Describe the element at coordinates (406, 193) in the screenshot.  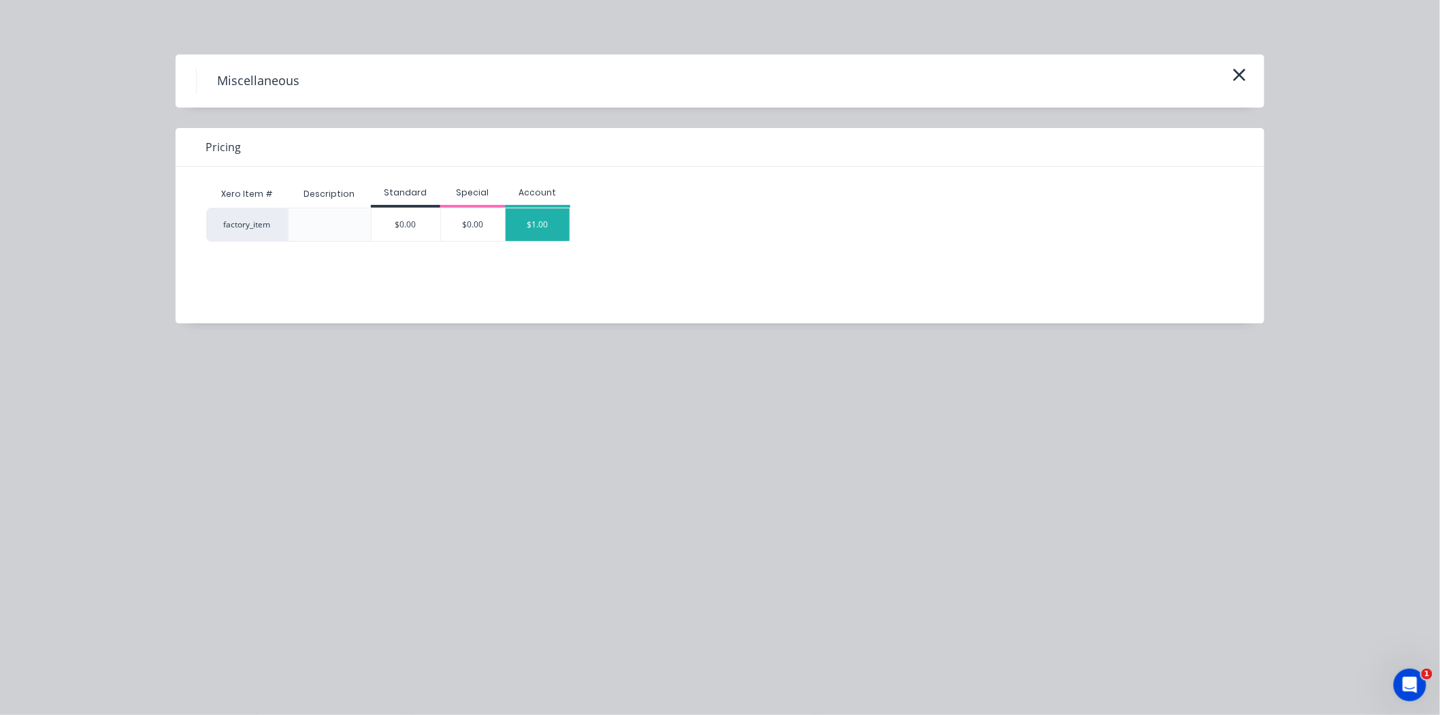
I see `div: Standard` at that location.